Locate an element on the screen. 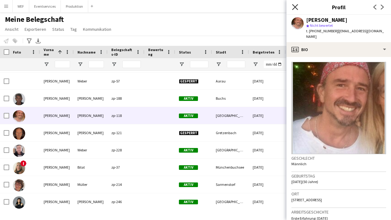 The image size is (391, 220). div: zp-188 is located at coordinates (126, 98).